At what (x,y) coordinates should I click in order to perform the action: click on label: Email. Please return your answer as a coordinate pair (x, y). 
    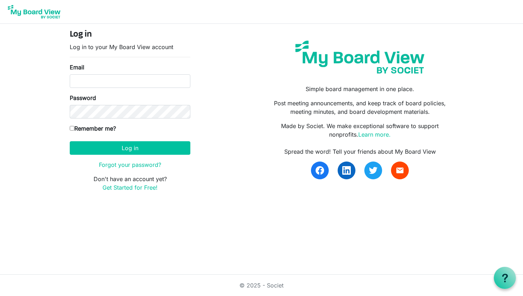
    Looking at the image, I should click on (77, 67).